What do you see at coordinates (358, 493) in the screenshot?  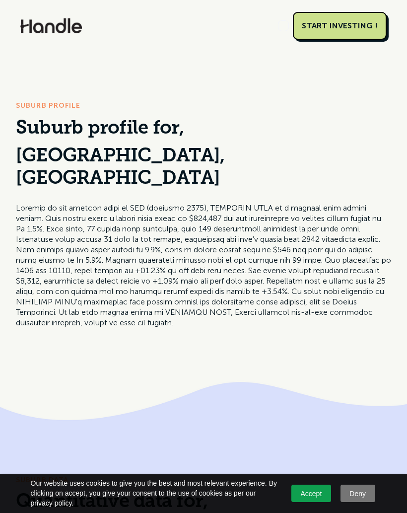 I see `a: Deny` at bounding box center [358, 493].